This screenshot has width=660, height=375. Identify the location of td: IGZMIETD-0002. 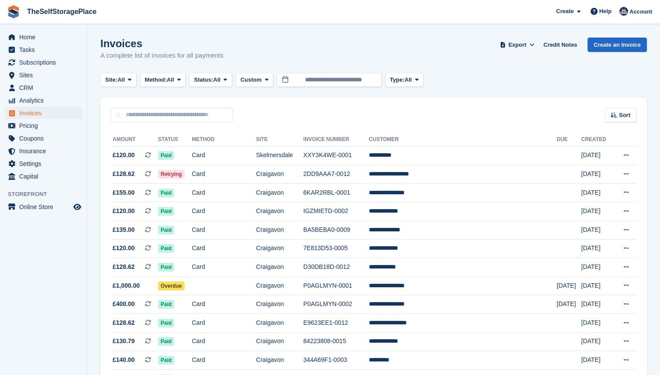
(336, 211).